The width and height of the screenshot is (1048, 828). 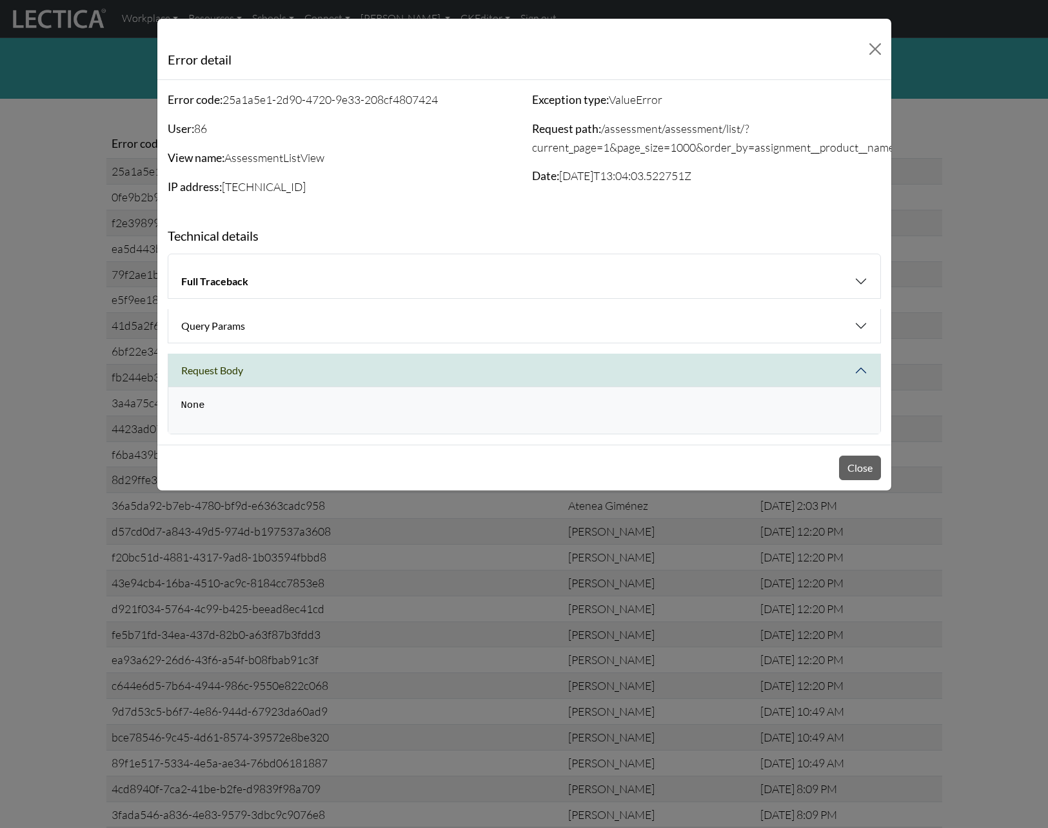 What do you see at coordinates (524, 370) in the screenshot?
I see `button: Request Body` at bounding box center [524, 370].